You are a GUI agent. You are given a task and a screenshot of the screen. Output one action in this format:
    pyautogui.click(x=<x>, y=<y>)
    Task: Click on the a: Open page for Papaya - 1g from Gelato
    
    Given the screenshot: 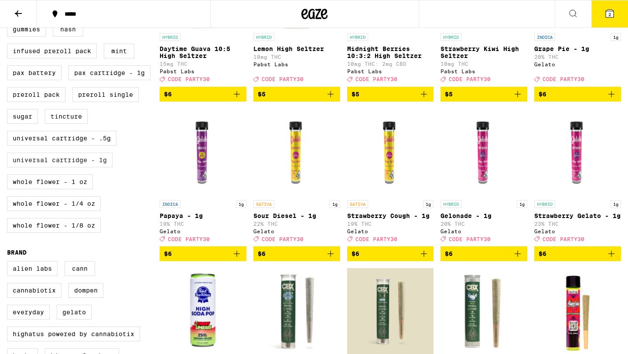 What is the action you would take?
    pyautogui.click(x=203, y=178)
    